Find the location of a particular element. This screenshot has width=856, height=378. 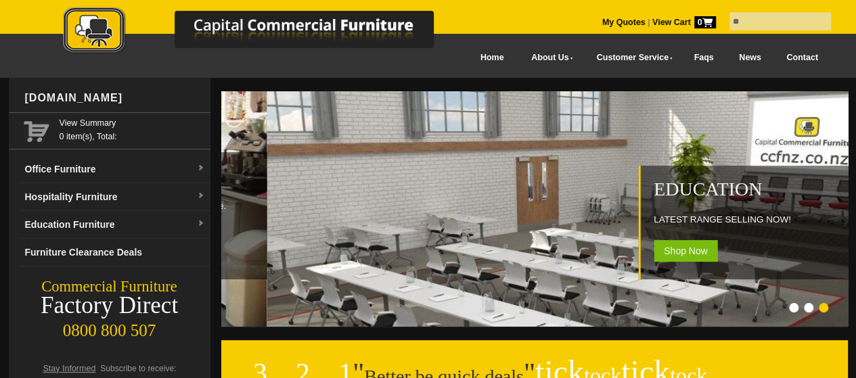

li: Page dot 3 is located at coordinates (823, 308).